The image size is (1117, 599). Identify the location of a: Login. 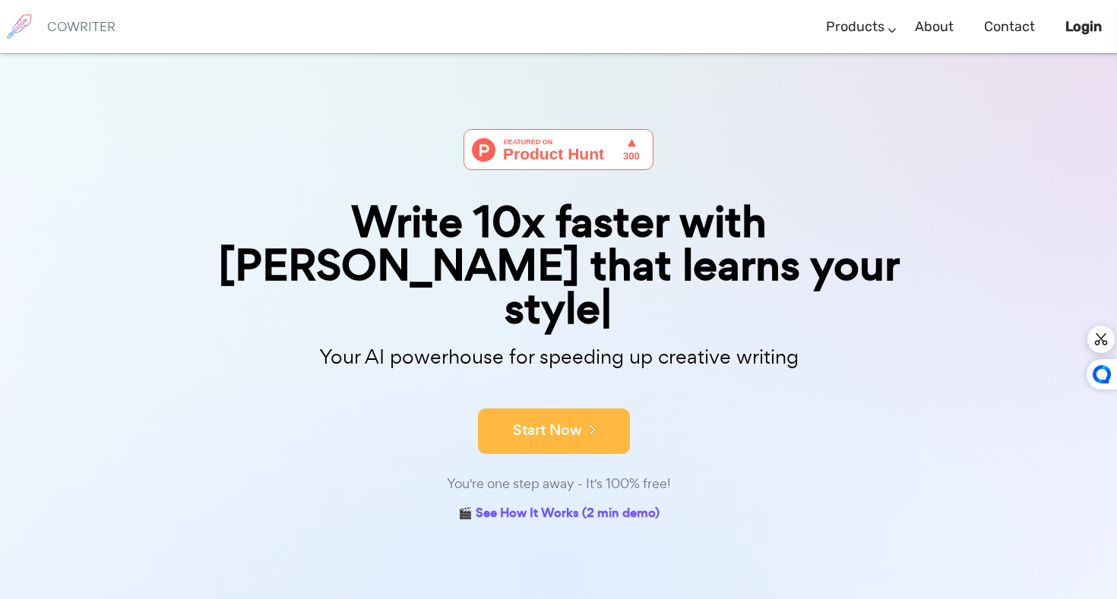
(1083, 27).